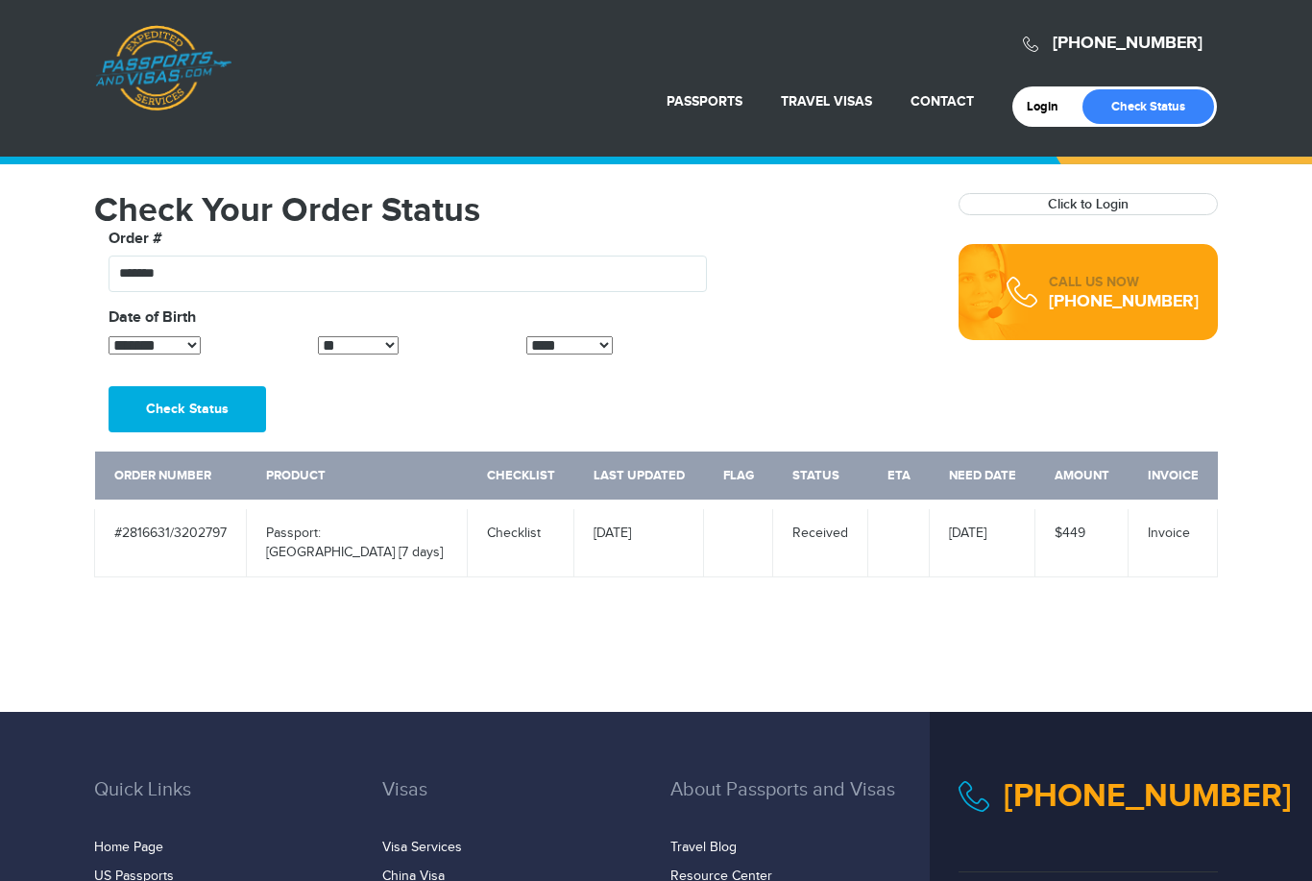  I want to click on th: Flag, so click(739, 477).